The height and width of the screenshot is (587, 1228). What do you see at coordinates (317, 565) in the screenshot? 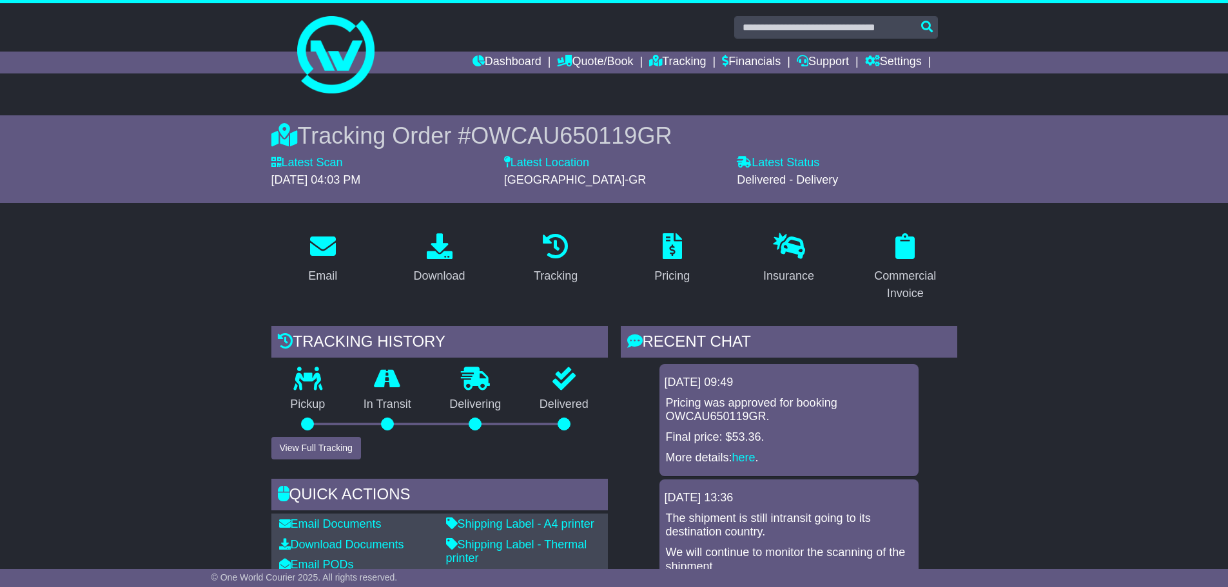
I see `a: Email PODs` at bounding box center [317, 565].